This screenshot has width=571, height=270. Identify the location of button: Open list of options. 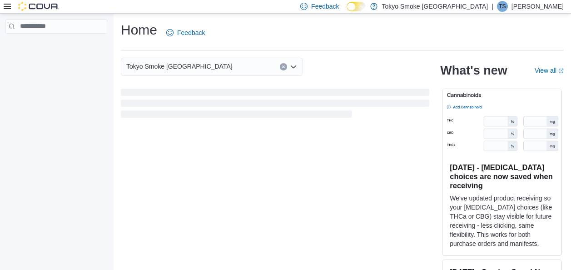
(293, 67).